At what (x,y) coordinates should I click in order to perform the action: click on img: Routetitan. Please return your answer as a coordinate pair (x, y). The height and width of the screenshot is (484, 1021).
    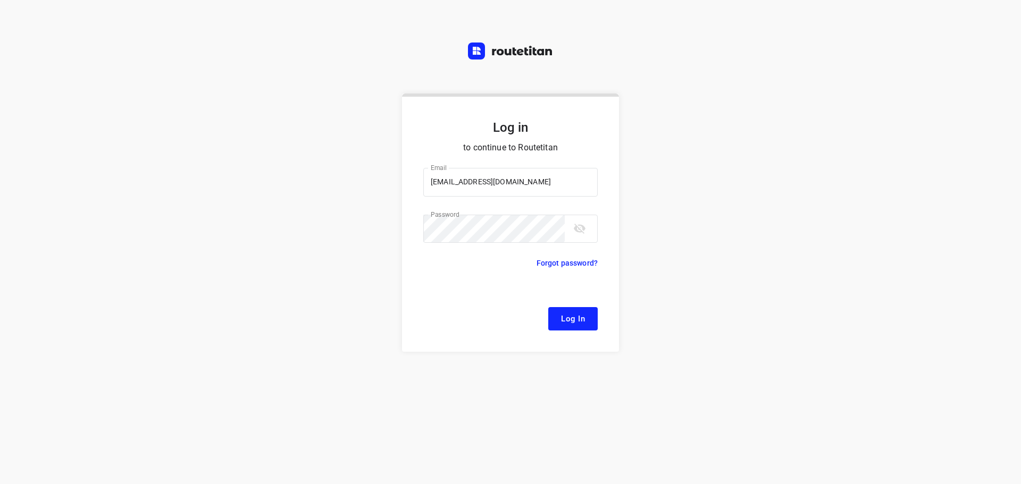
    Looking at the image, I should click on (510, 51).